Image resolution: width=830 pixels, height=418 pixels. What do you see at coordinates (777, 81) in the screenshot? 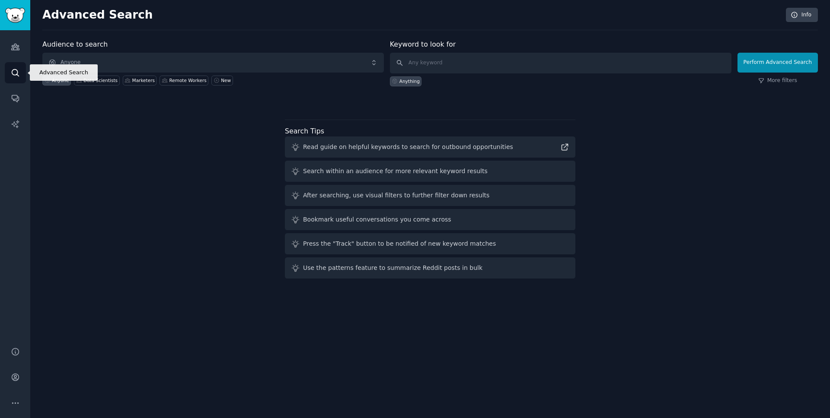
I see `a: More filters` at bounding box center [777, 81].